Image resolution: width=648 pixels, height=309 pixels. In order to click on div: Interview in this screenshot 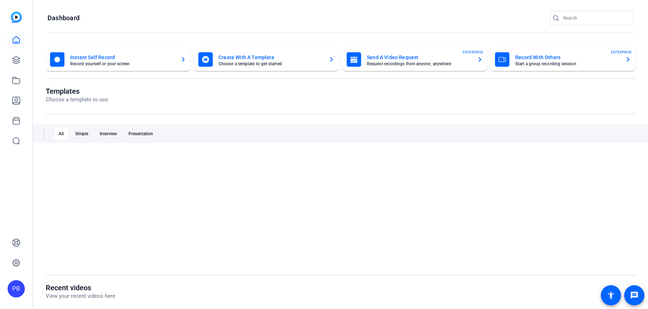, I will do `click(108, 134)`.